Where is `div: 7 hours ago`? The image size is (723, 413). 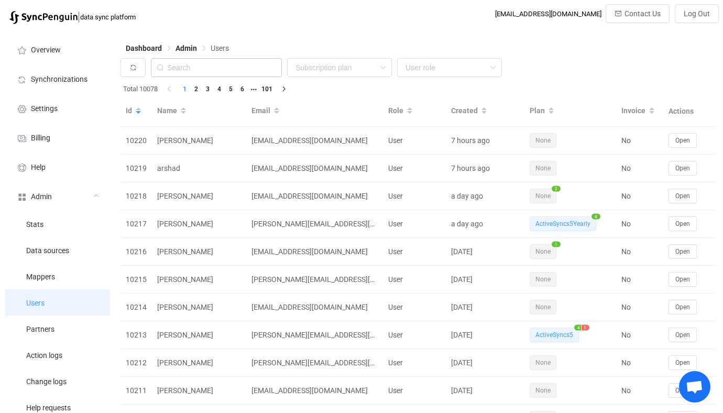
div: 7 hours ago is located at coordinates (485, 168).